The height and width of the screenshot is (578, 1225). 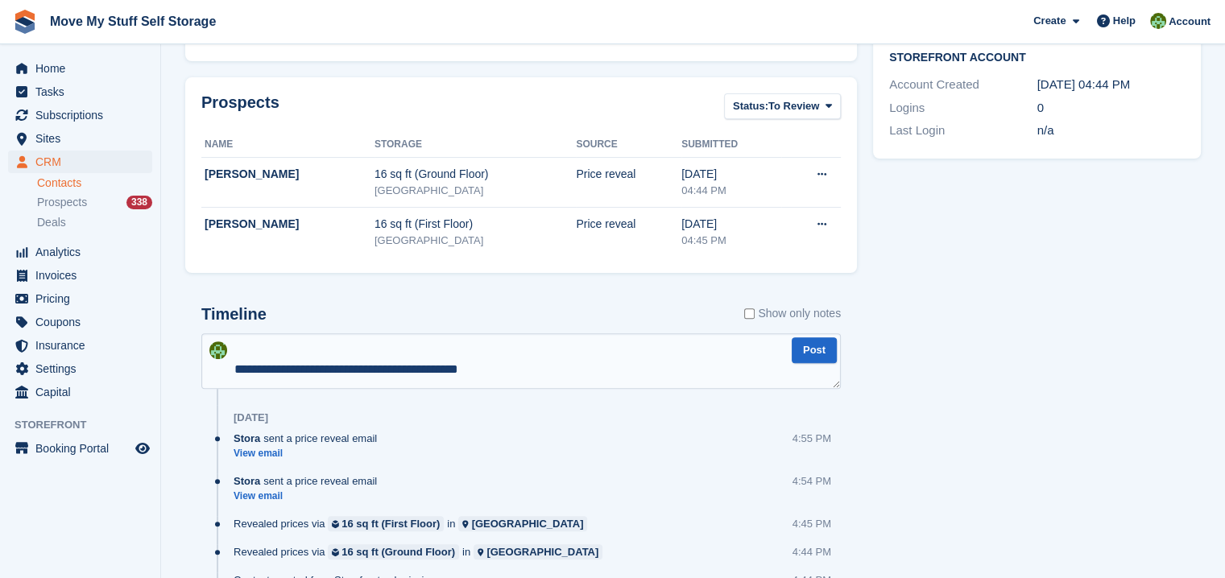 I want to click on a: 16 sq ft (First Floor), so click(x=386, y=523).